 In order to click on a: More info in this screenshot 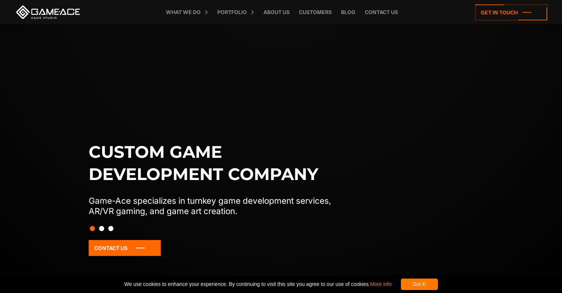, I will do `click(381, 284)`.